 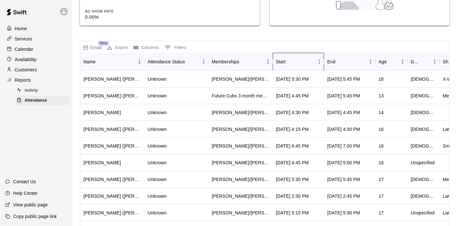 What do you see at coordinates (146, 48) in the screenshot?
I see `button: Select columns` at bounding box center [146, 48].